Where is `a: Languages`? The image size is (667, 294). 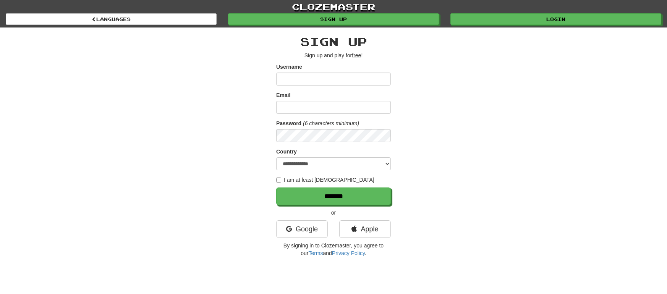 a: Languages is located at coordinates (111, 19).